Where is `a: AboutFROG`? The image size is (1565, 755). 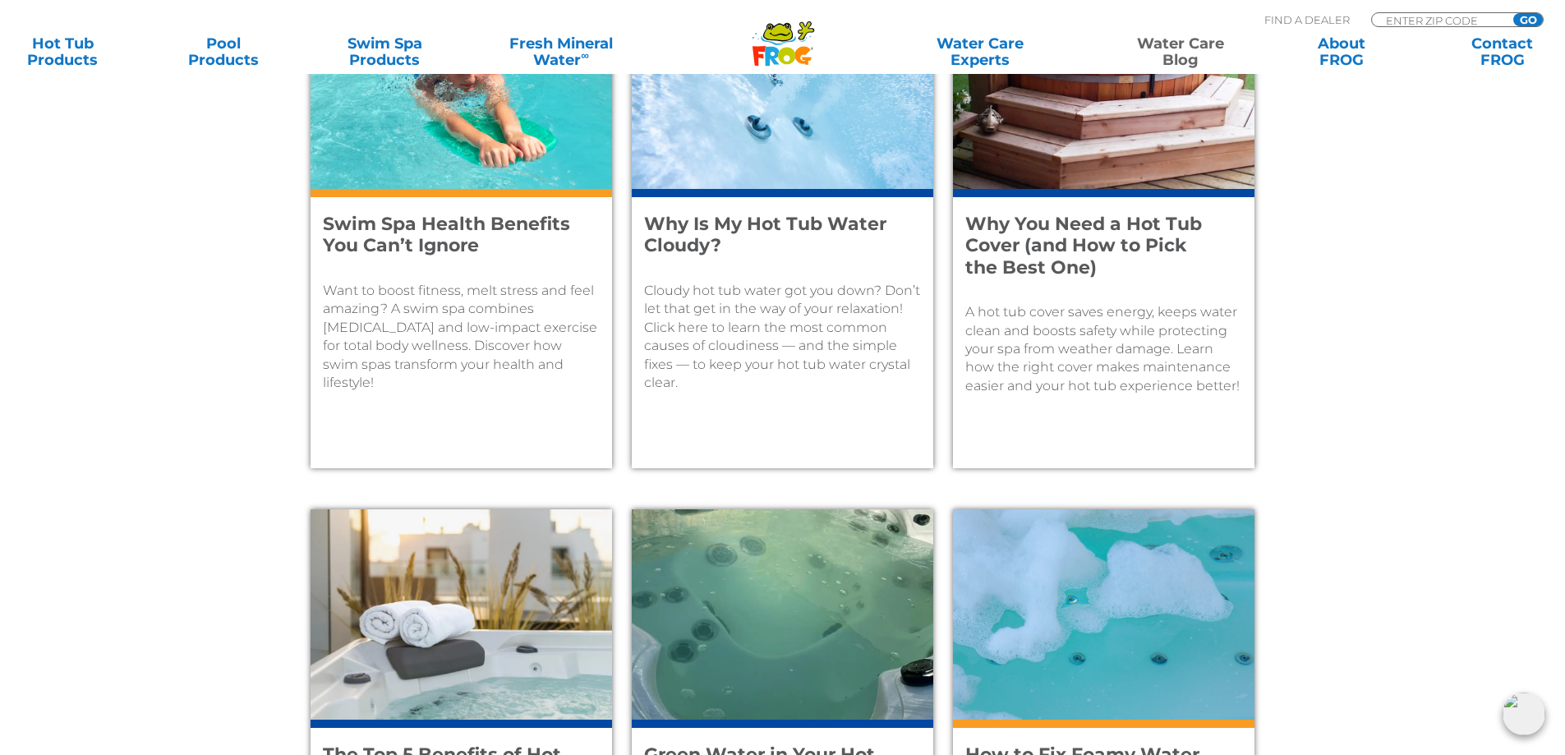 a: AboutFROG is located at coordinates (1341, 52).